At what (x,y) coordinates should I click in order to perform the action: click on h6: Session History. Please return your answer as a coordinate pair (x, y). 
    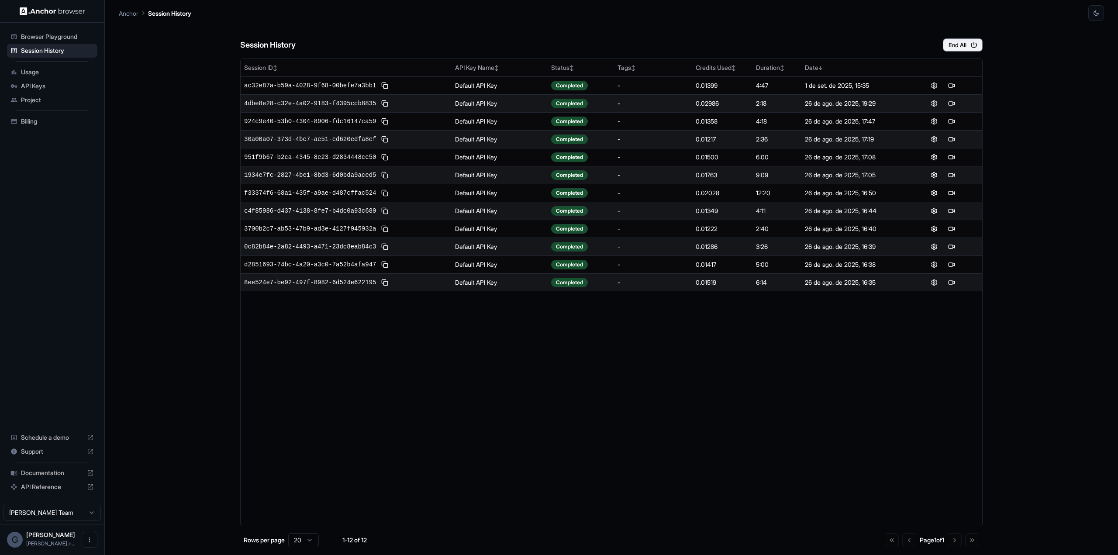
    Looking at the image, I should click on (268, 45).